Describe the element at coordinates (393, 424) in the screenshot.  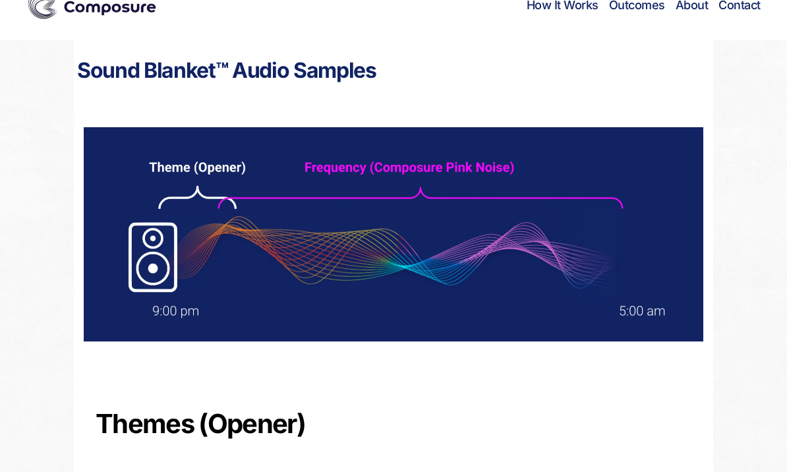
I see `h3: Themes (Opener)` at that location.